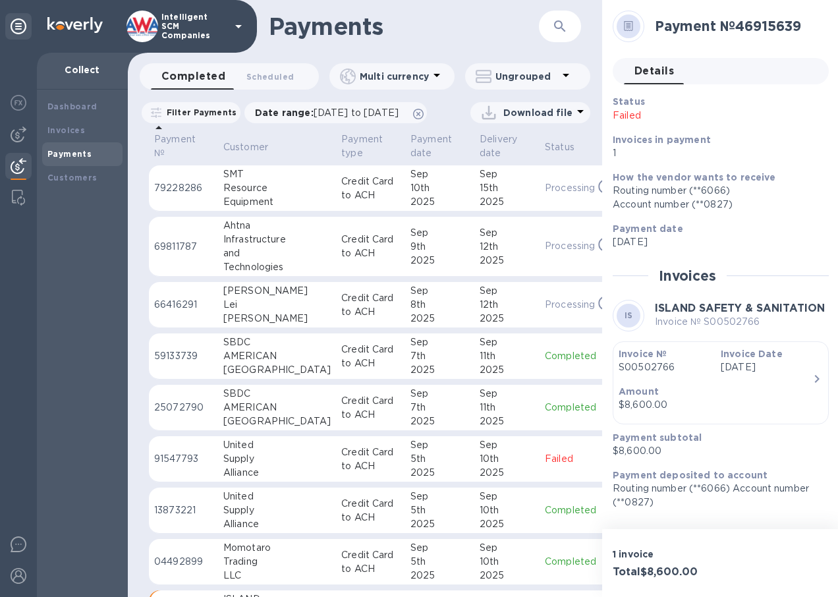 The height and width of the screenshot is (597, 838). Describe the element at coordinates (628, 315) in the screenshot. I see `b: IS` at that location.